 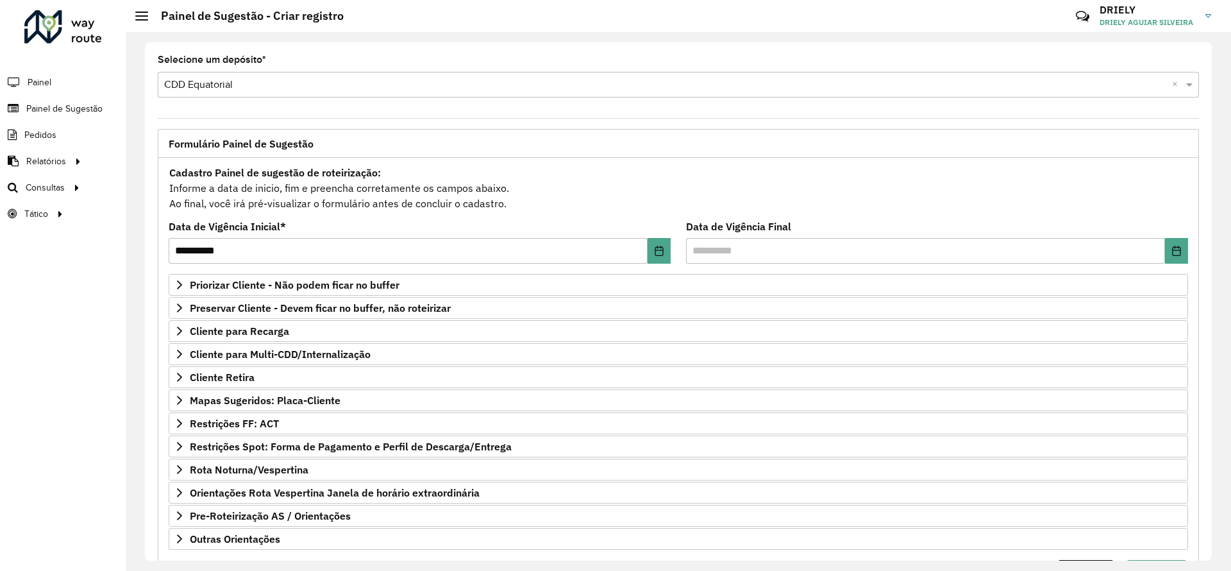 I want to click on span: Outras Orientações, so click(x=235, y=539).